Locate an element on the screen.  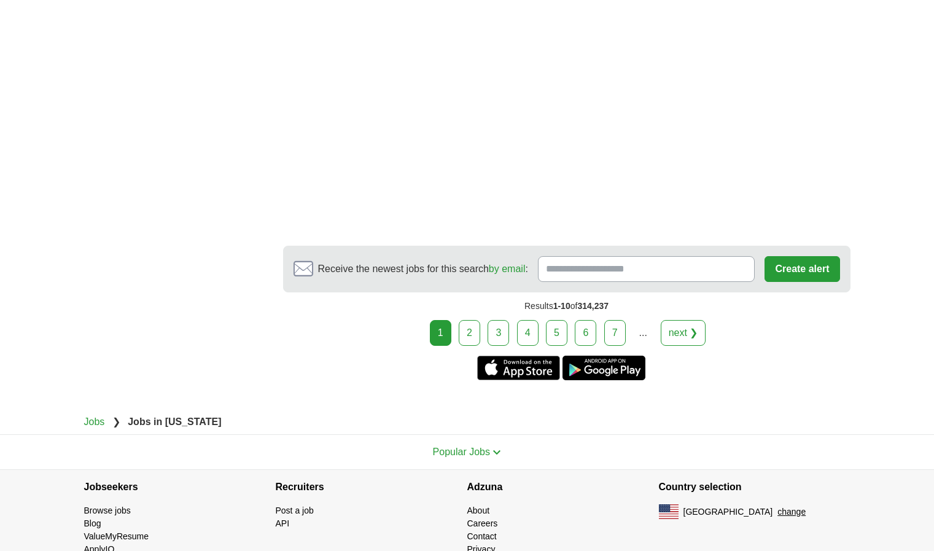
a: ValueMyResume is located at coordinates (117, 536).